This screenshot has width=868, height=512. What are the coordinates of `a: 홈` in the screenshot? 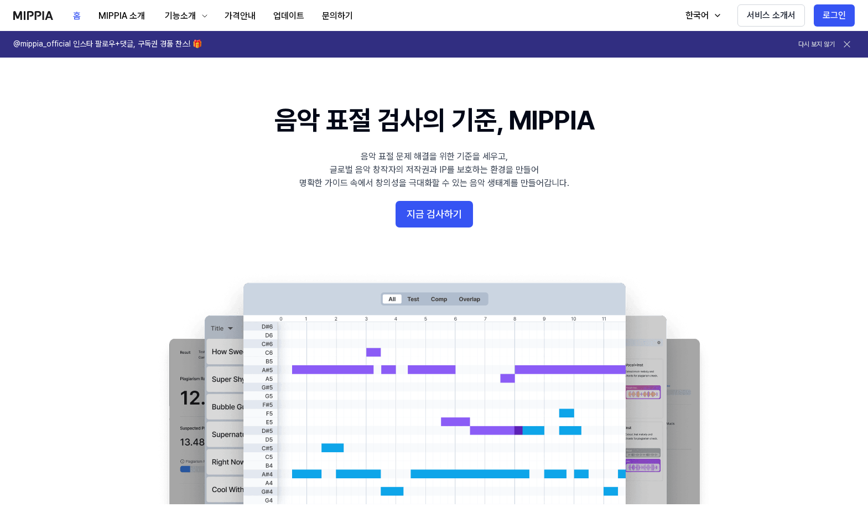 It's located at (77, 15).